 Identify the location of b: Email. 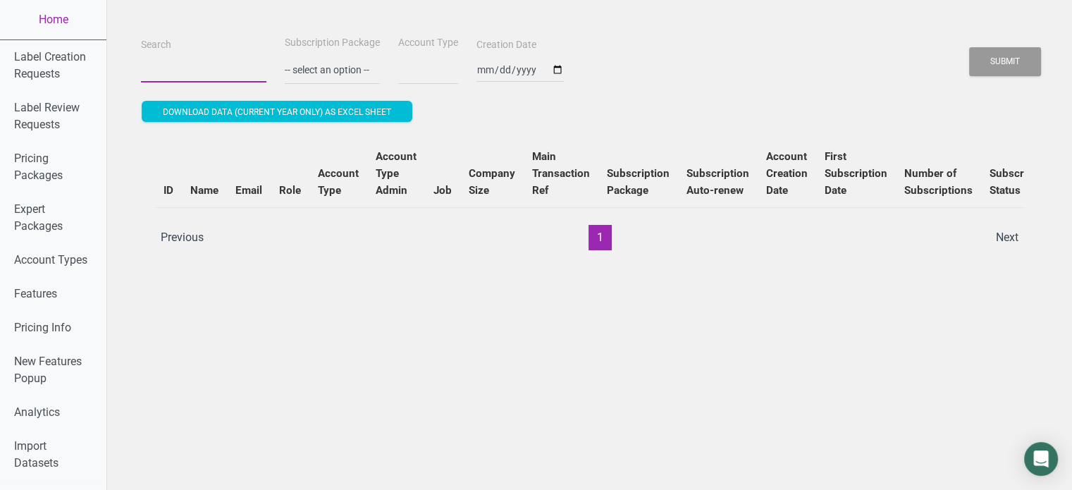
(249, 190).